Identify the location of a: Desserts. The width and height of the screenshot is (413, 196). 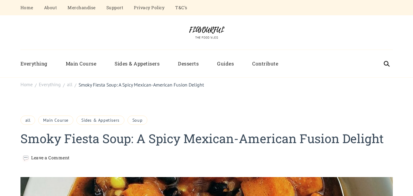
(188, 64).